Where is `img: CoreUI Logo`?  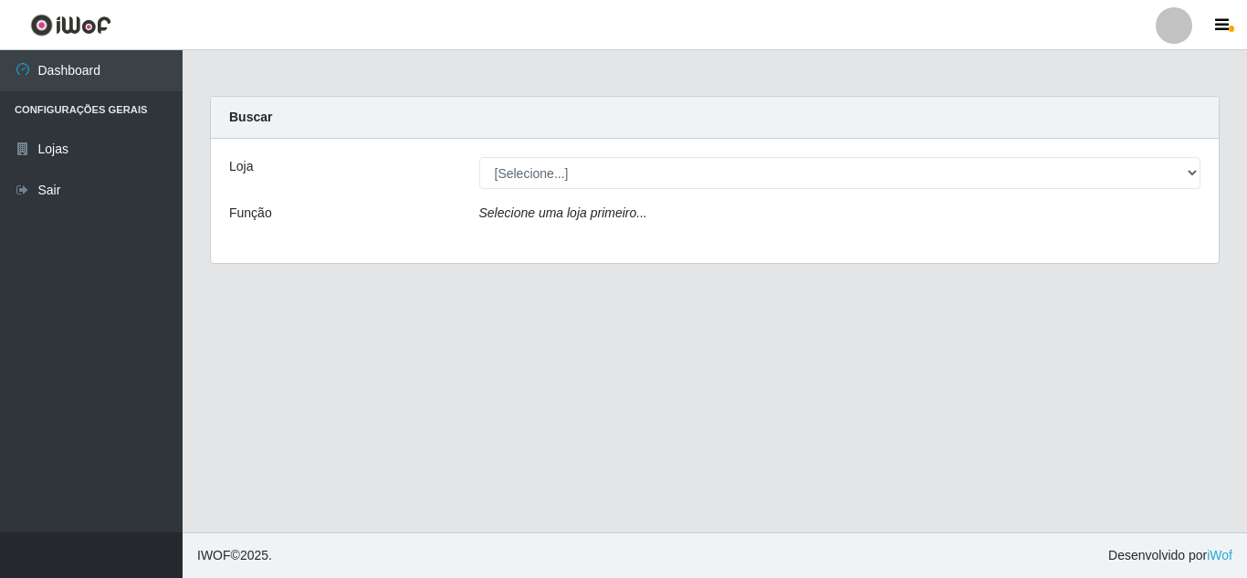 img: CoreUI Logo is located at coordinates (70, 25).